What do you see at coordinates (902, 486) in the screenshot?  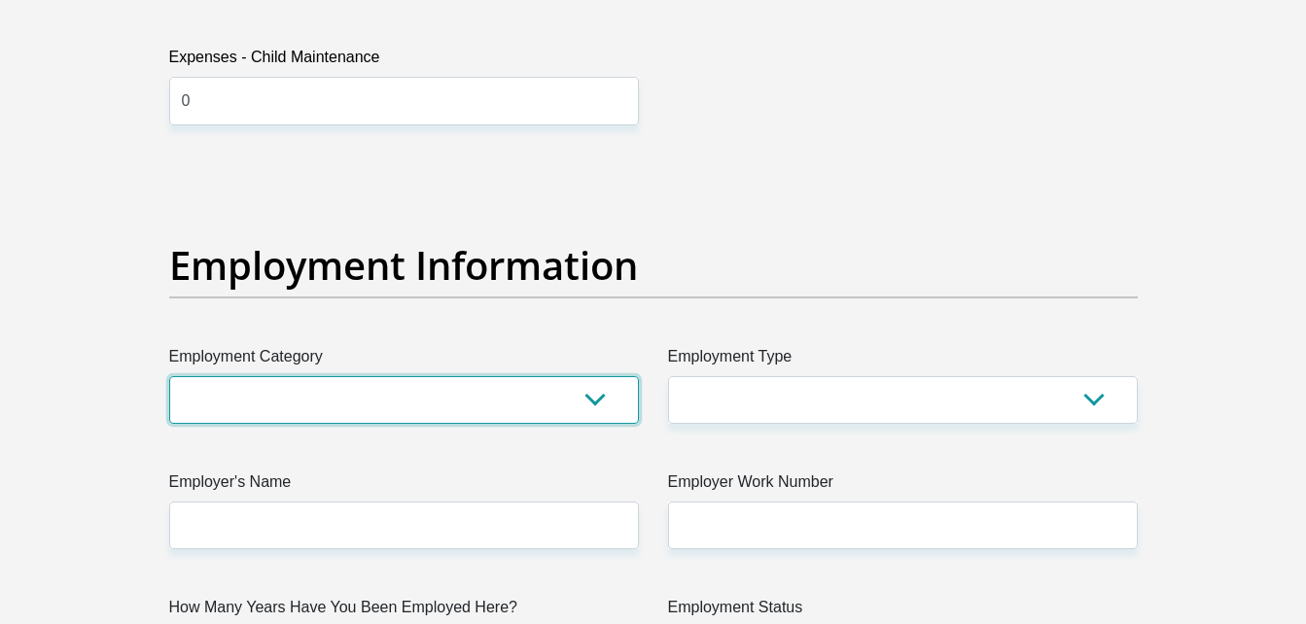 I see `label: Employer Work Number` at bounding box center [902, 486].